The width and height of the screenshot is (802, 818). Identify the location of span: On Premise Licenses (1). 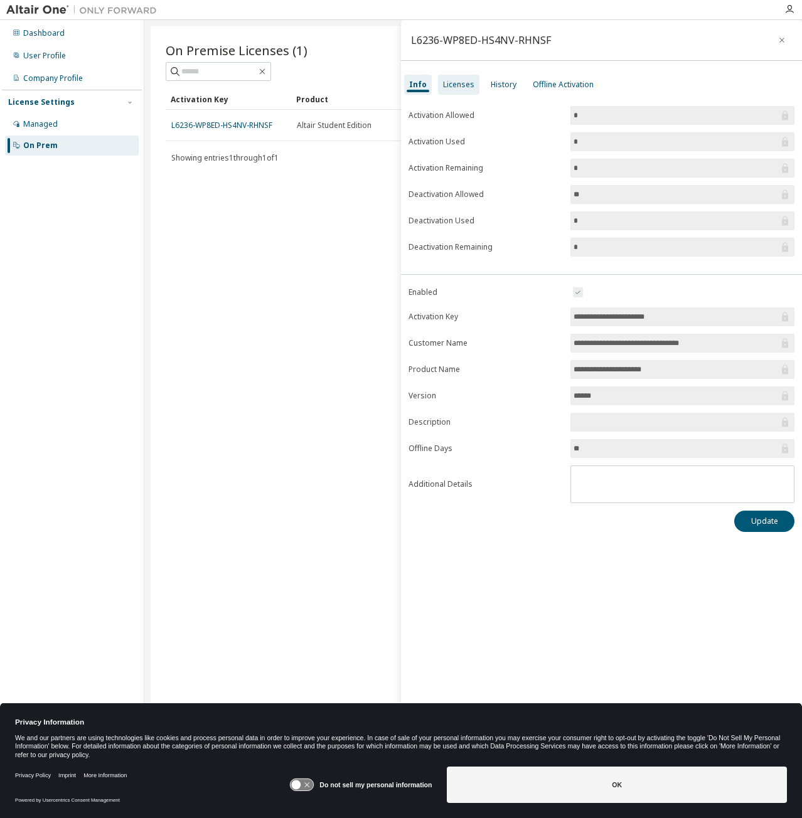
(236, 50).